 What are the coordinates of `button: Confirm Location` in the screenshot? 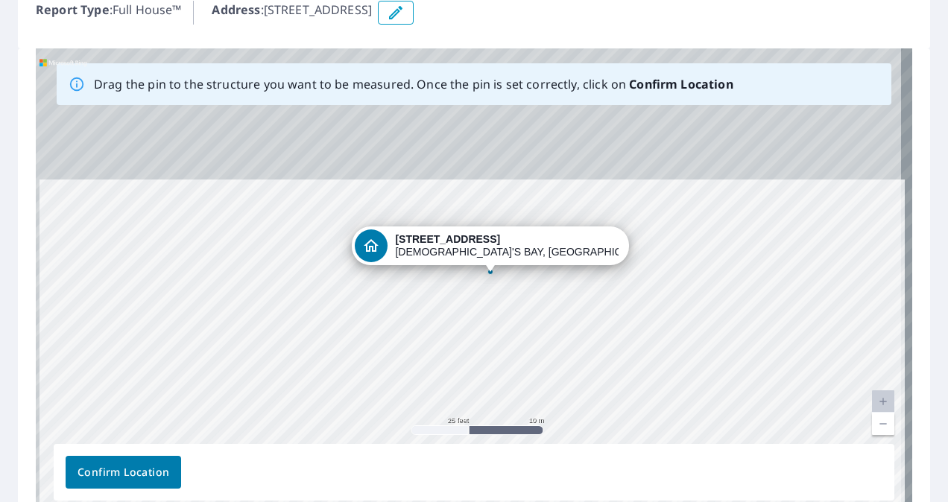 It's located at (123, 473).